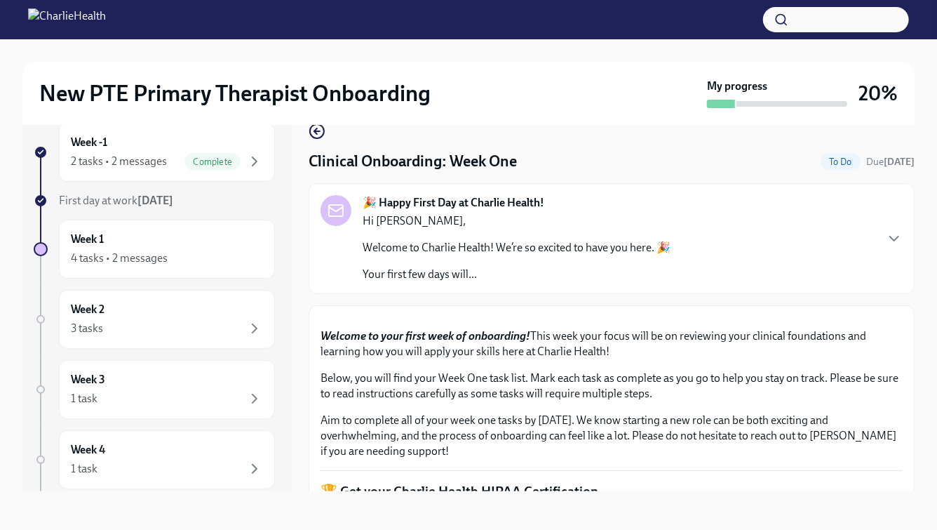 This screenshot has height=530, width=937. Describe the element at coordinates (737, 86) in the screenshot. I see `strong: My progress` at that location.